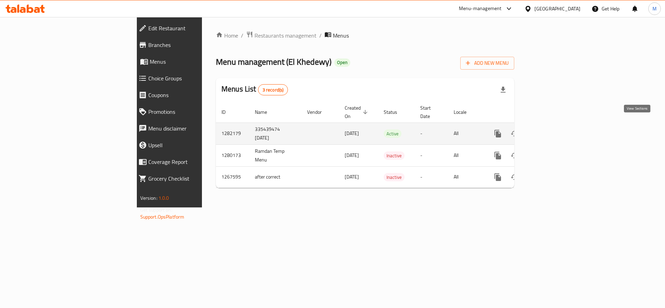 The height and width of the screenshot is (308, 665). Describe the element at coordinates (464, 112) in the screenshot. I see `span: Locale` at that location.